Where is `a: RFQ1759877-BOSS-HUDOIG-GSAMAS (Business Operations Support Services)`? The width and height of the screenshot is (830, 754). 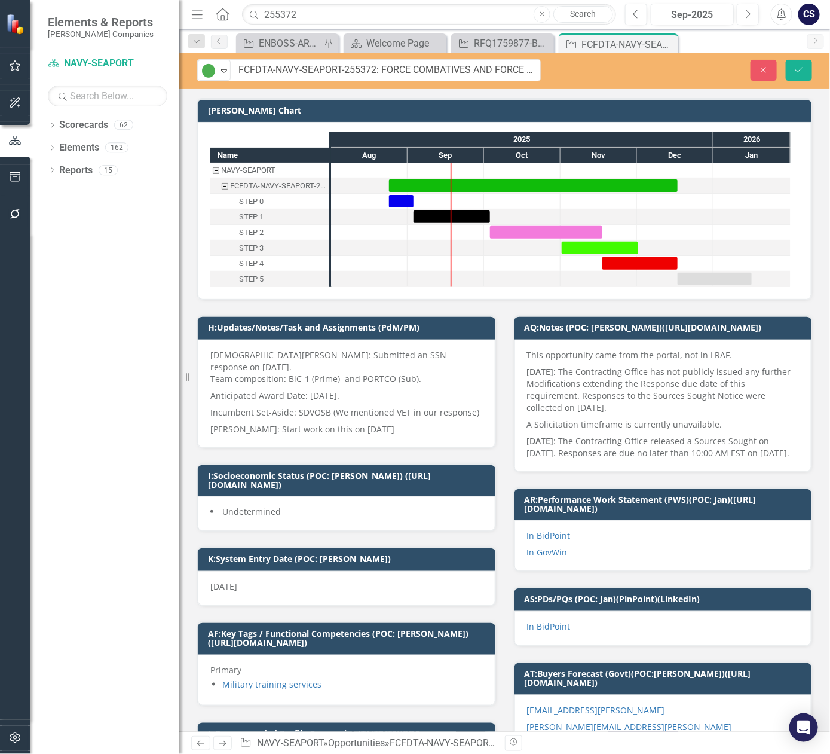 a: RFQ1759877-BOSS-HUDOIG-GSAMAS (Business Operations Support Services) is located at coordinates (503, 43).